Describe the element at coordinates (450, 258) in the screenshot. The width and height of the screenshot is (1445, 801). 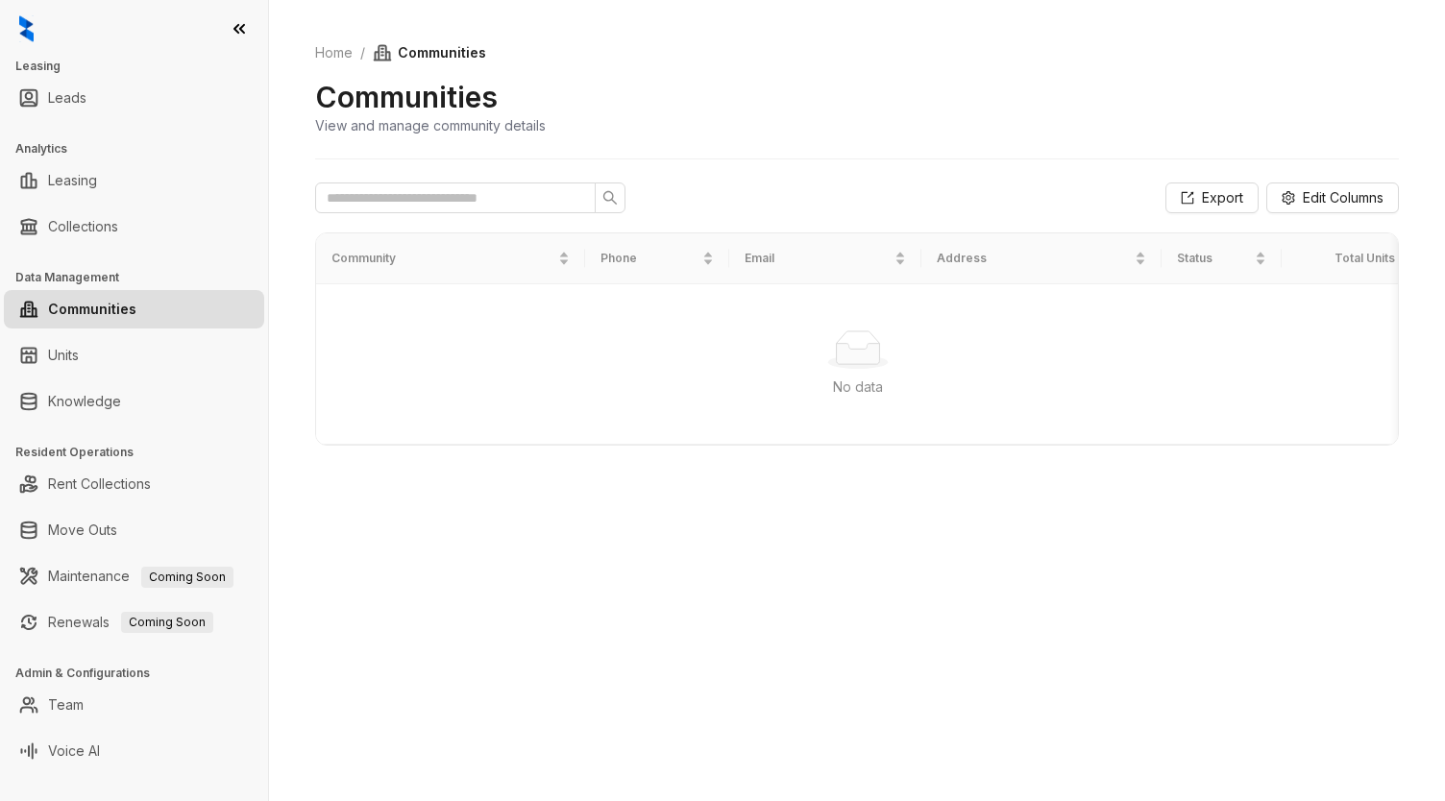
I see `th: Community` at that location.